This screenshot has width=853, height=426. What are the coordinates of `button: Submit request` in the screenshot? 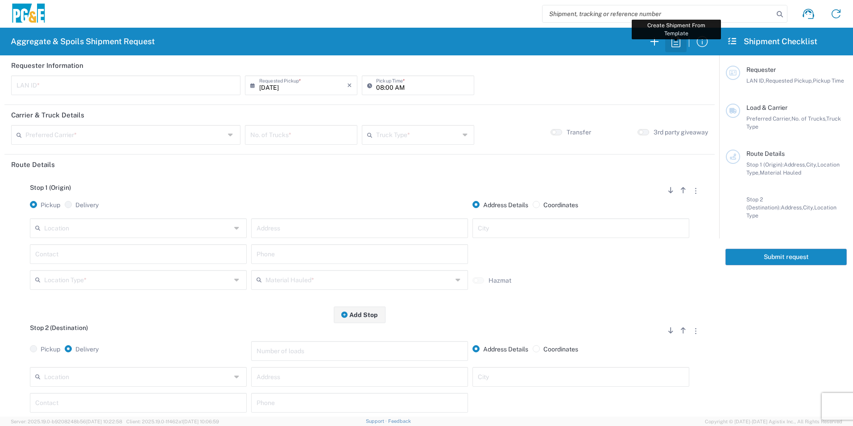 It's located at (786, 257).